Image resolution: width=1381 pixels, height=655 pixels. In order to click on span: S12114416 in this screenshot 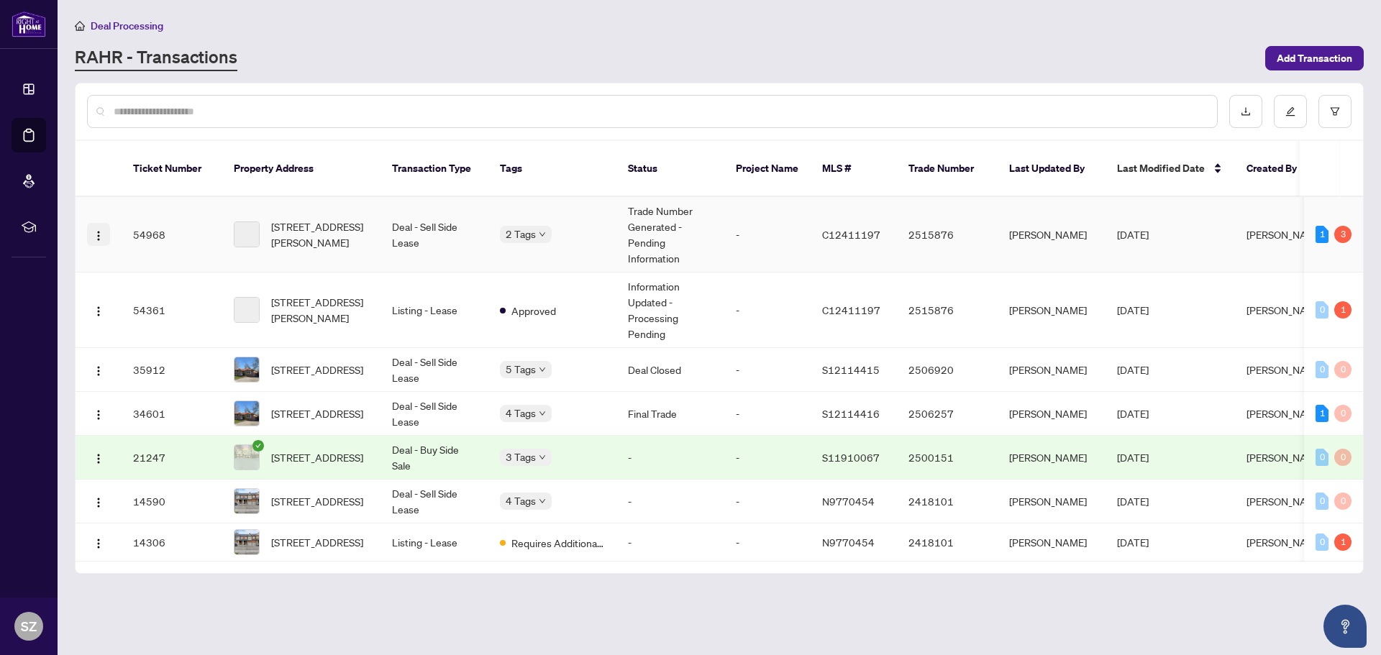, I will do `click(851, 414)`.